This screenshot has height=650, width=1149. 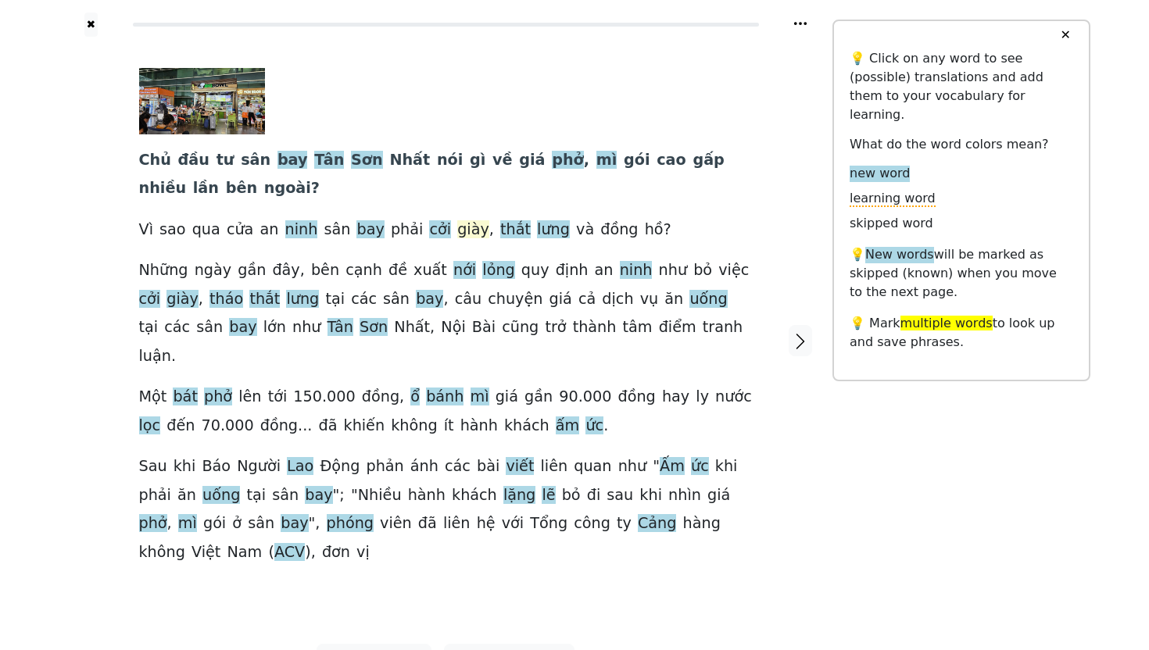 What do you see at coordinates (194, 160) in the screenshot?
I see `span: đầu` at bounding box center [194, 160].